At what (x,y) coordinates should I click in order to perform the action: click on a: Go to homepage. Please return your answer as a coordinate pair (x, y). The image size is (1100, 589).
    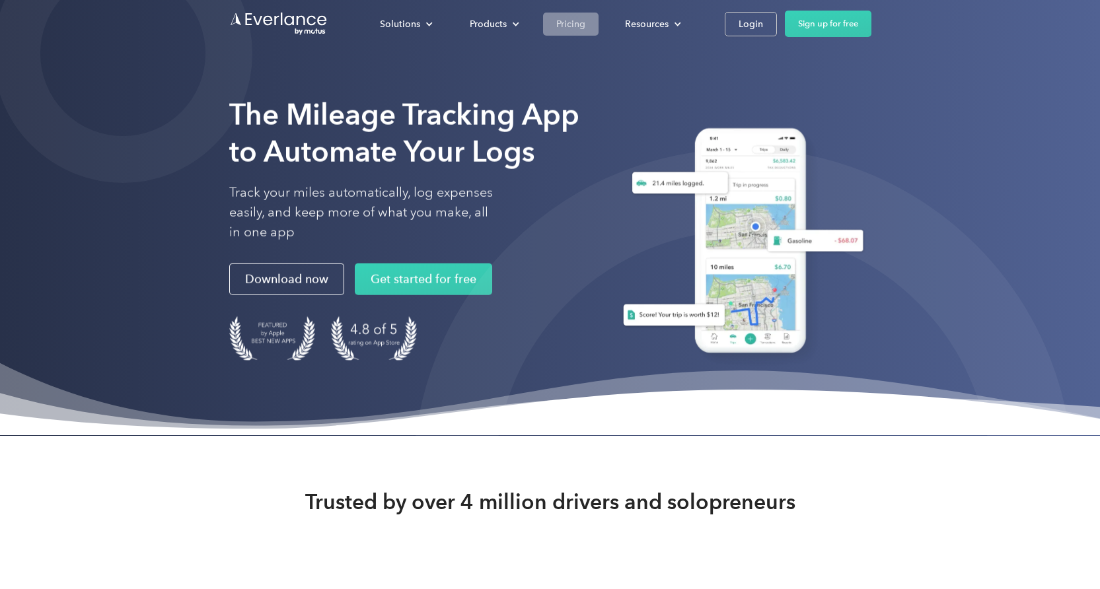
    Looking at the image, I should click on (279, 24).